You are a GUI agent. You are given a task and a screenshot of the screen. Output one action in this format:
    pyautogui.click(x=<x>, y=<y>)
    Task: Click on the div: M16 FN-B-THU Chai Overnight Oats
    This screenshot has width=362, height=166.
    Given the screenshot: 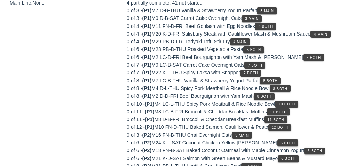 What is the action you would take?
    pyautogui.click(x=239, y=135)
    